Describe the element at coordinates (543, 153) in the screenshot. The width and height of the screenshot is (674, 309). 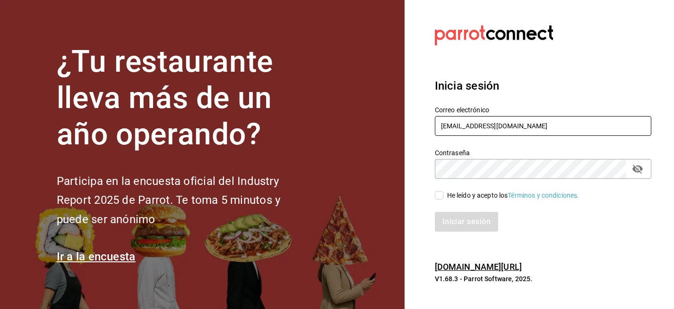
I see `label: Contraseña` at that location.